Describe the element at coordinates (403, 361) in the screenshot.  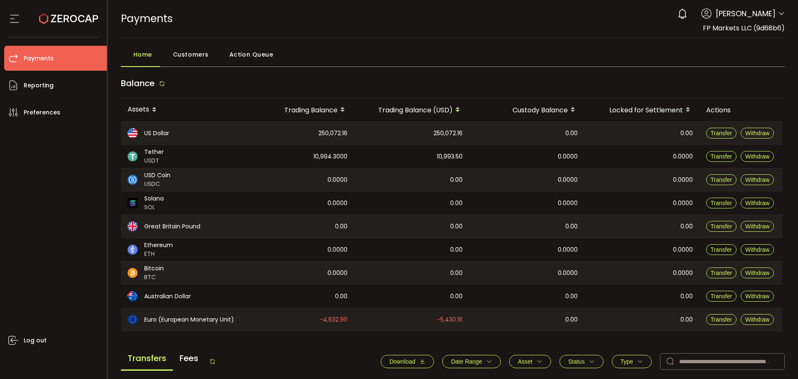
I see `span: Download` at that location.